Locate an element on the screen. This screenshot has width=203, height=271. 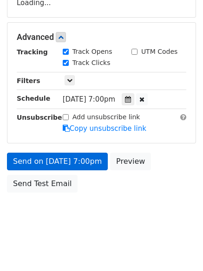
label: Track Clicks is located at coordinates (92, 63).